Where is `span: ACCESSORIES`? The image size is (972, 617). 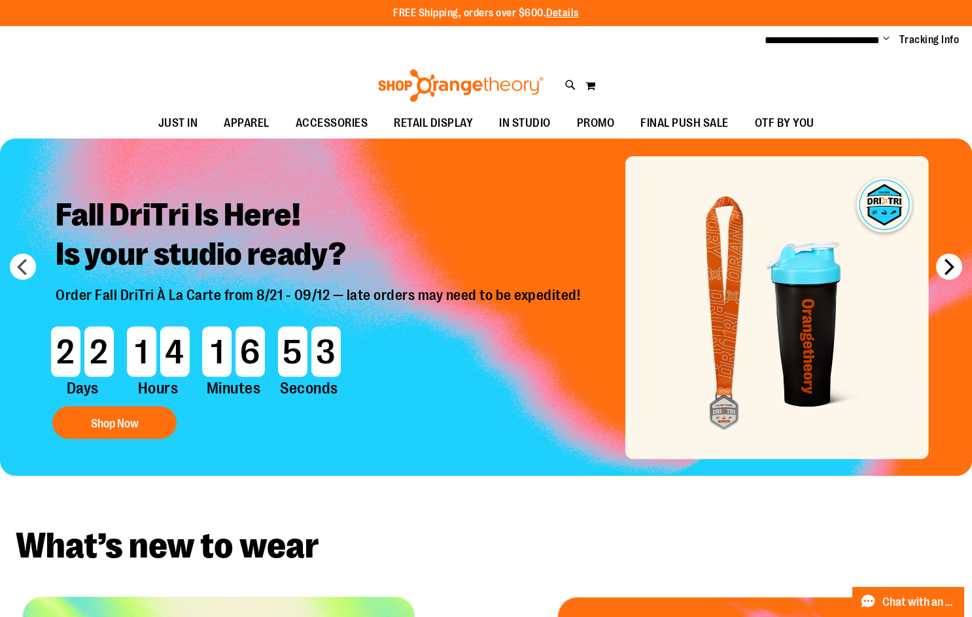
span: ACCESSORIES is located at coordinates (332, 123).